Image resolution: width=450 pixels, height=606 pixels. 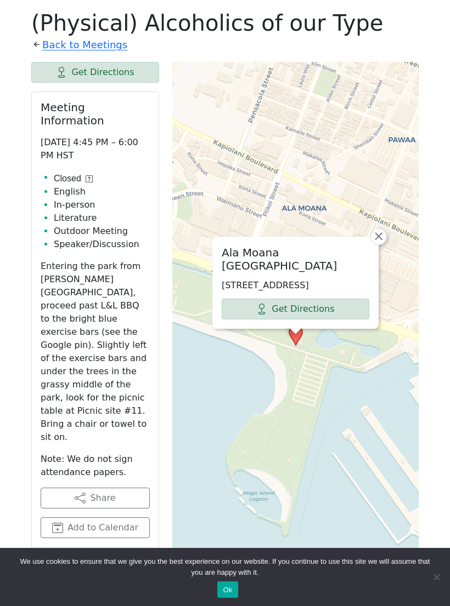 I want to click on p: Note: We do not sign attendance papers., so click(x=95, y=466).